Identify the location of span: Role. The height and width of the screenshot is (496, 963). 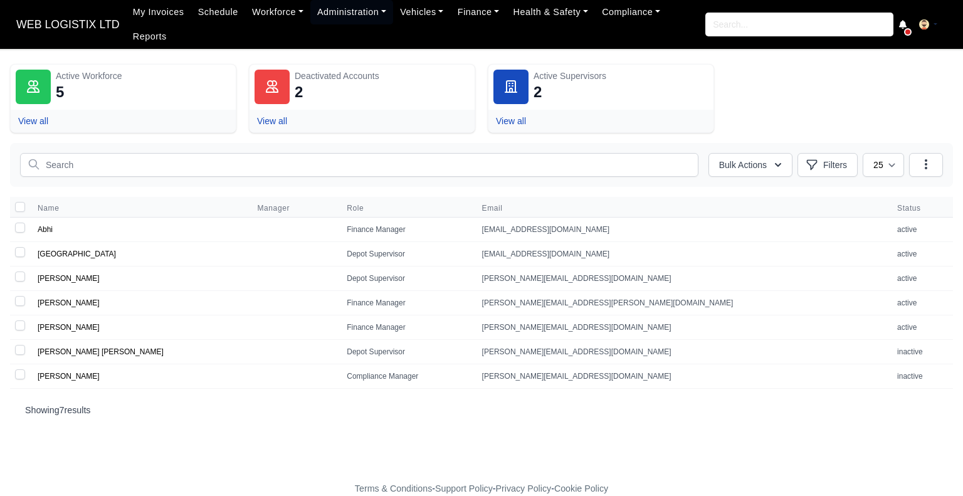
(355, 208).